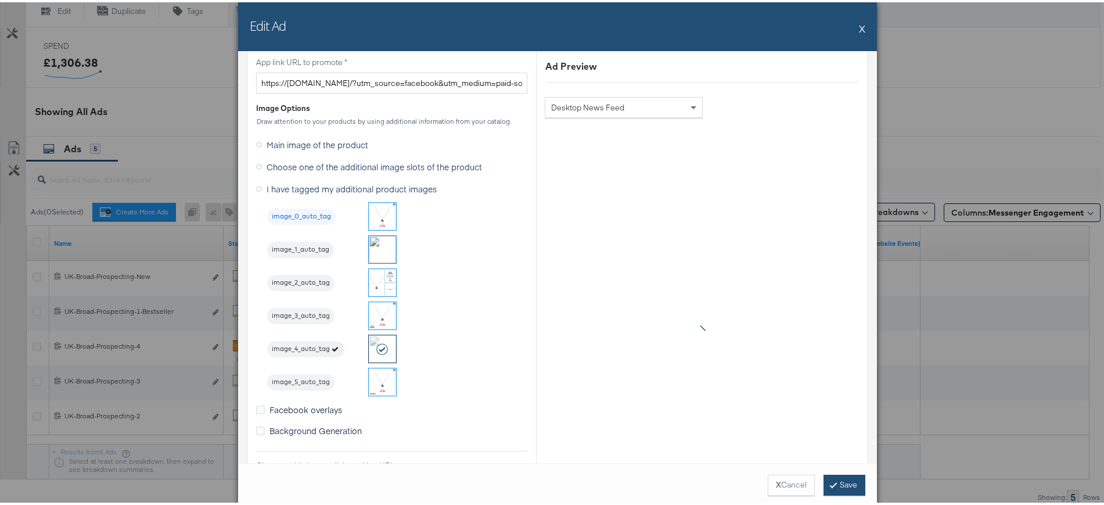  What do you see at coordinates (317, 142) in the screenshot?
I see `span: Main image of the product` at bounding box center [317, 142].